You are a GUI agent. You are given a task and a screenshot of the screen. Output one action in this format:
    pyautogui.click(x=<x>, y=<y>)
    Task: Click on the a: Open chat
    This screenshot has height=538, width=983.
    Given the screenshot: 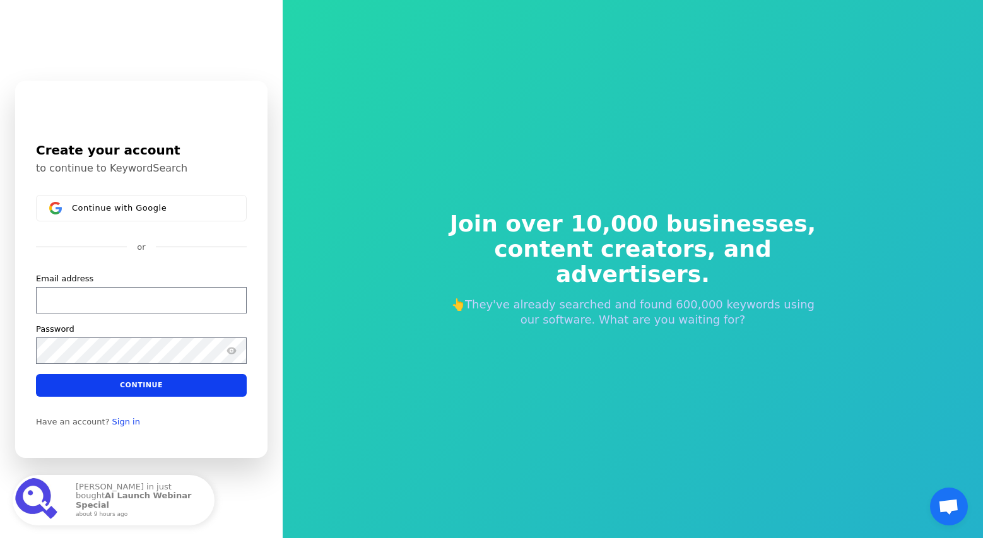 What is the action you would take?
    pyautogui.click(x=949, y=507)
    